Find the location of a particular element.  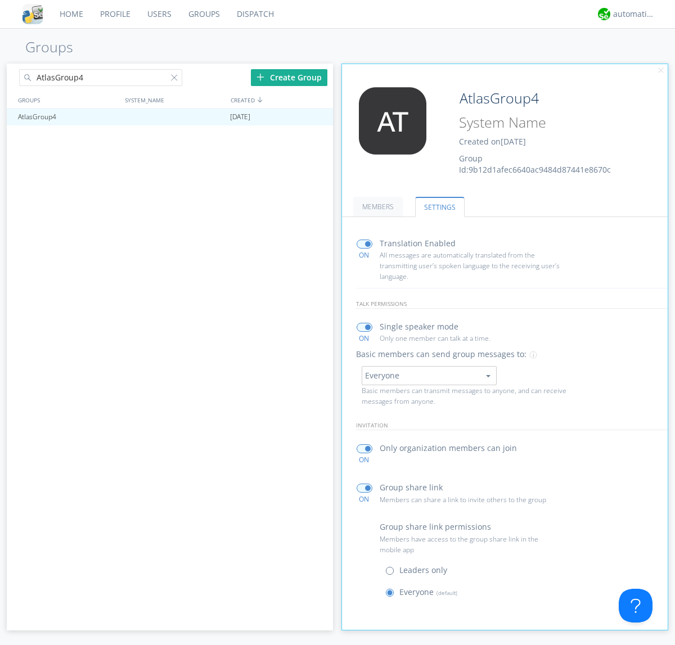

p: Basic members can send group messages to: is located at coordinates (441, 354).